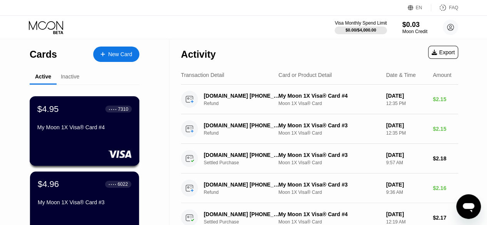 This screenshot has height=225, width=487. I want to click on div: $0.03, so click(415, 25).